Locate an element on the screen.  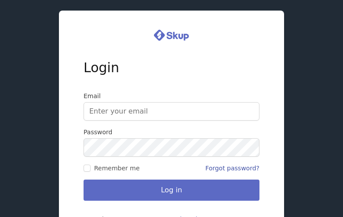
label: Password is located at coordinates (172, 132).